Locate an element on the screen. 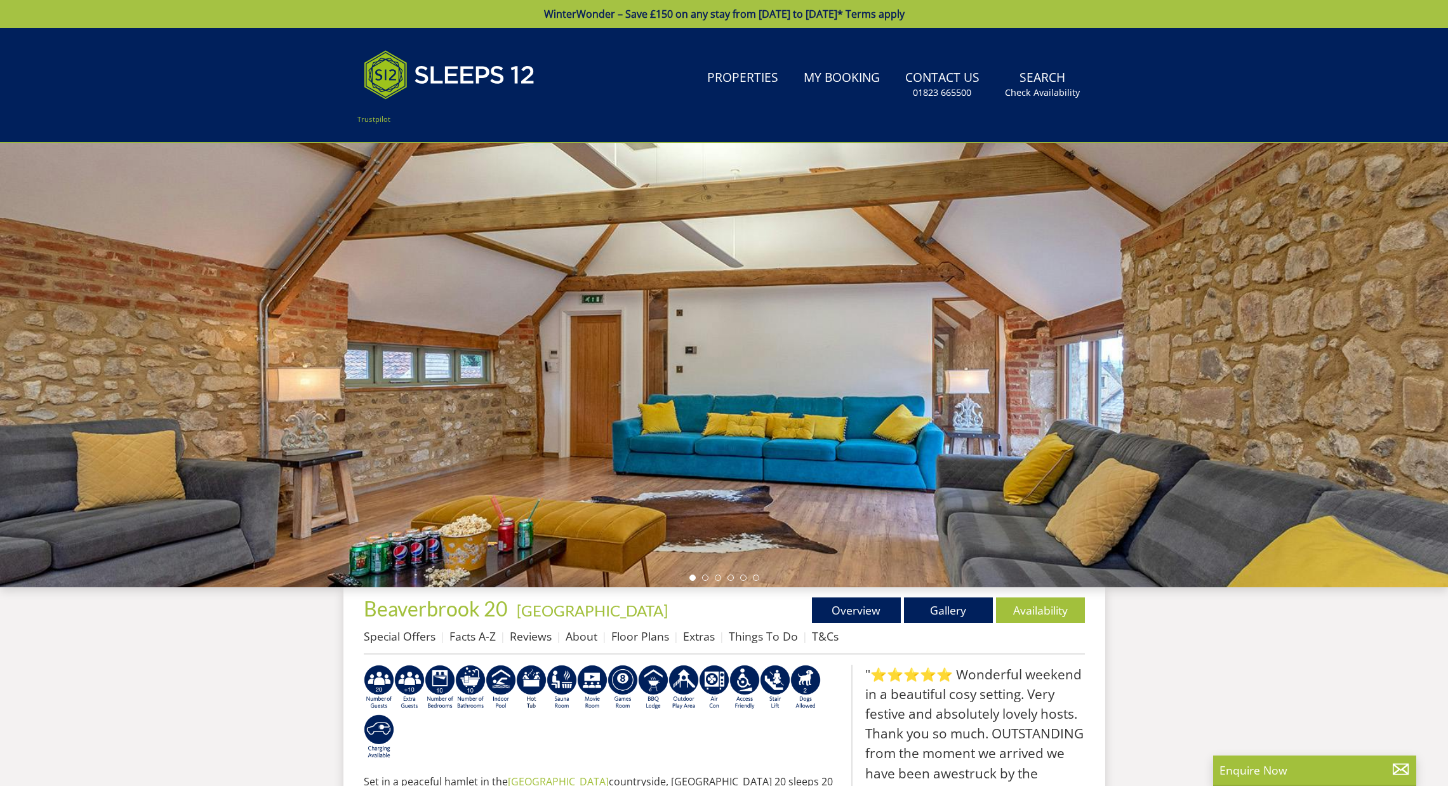 The width and height of the screenshot is (1448, 786). img: AD_4nXcpX5uDwed6-YChlrI2BYOgXwgg3aqYHOhRm0XfZB-YtQW2NrmeCr45vGAfVKUq4uWnc59ZmEsEzoF5o39EWARlT1ewO... is located at coordinates (531, 688).